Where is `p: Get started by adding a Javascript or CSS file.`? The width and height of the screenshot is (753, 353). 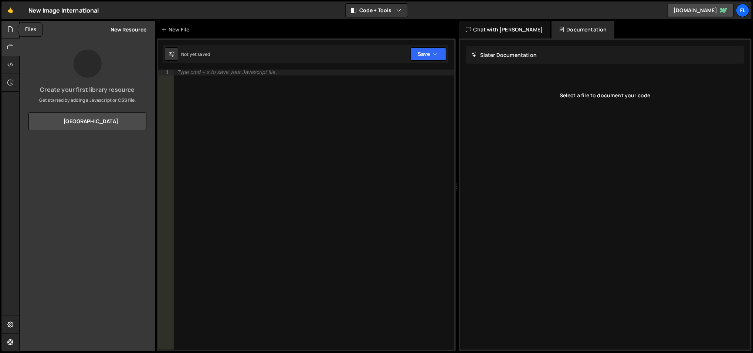 p: Get started by adding a Javascript or CSS file. is located at coordinates (87, 100).